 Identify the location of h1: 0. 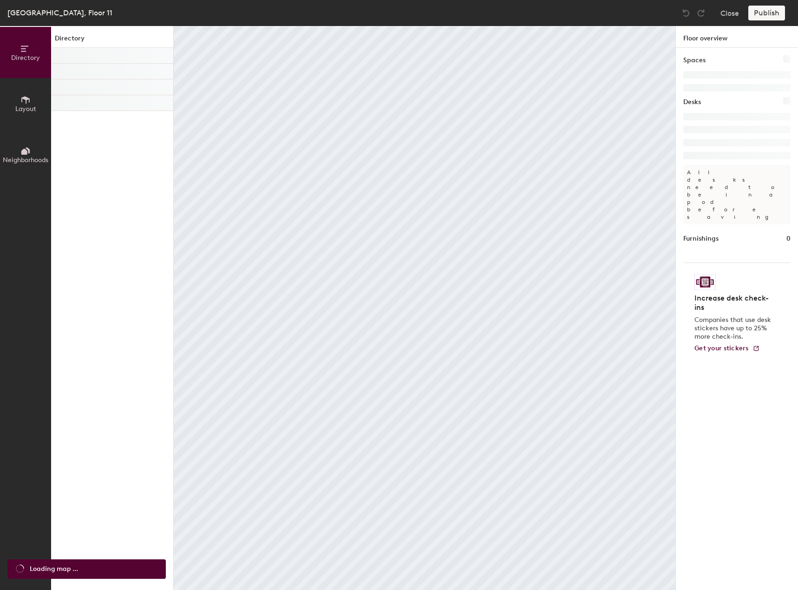
(789, 239).